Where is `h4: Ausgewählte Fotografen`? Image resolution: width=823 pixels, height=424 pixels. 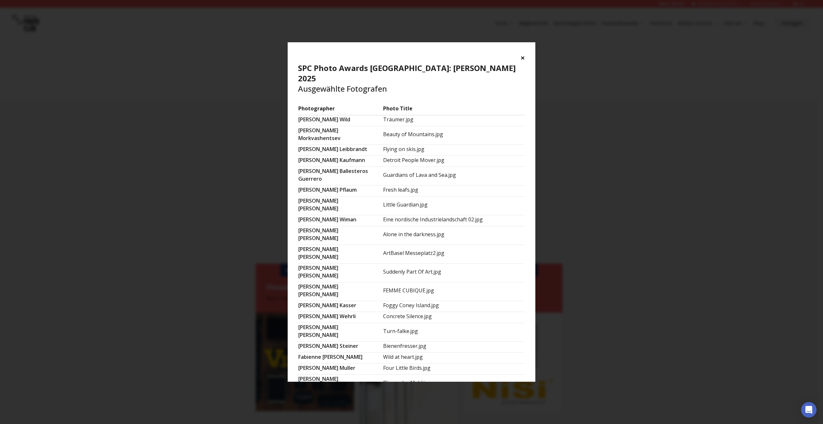
h4: Ausgewählte Fotografen is located at coordinates (411, 78).